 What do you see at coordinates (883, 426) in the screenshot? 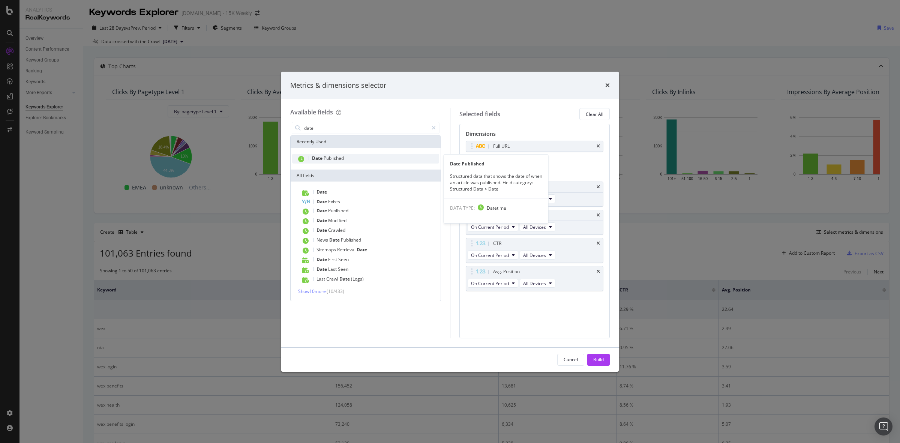
I see `div: Open Intercom Messenger` at bounding box center [883, 426].